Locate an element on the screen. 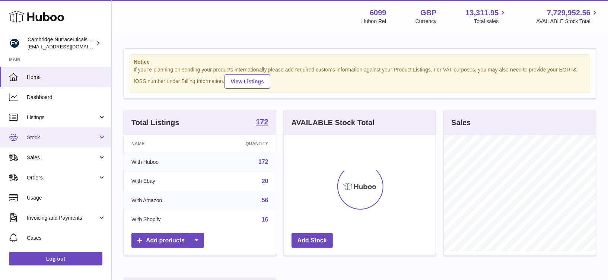 Image resolution: width=608 pixels, height=280 pixels. span: Listings is located at coordinates (62, 117).